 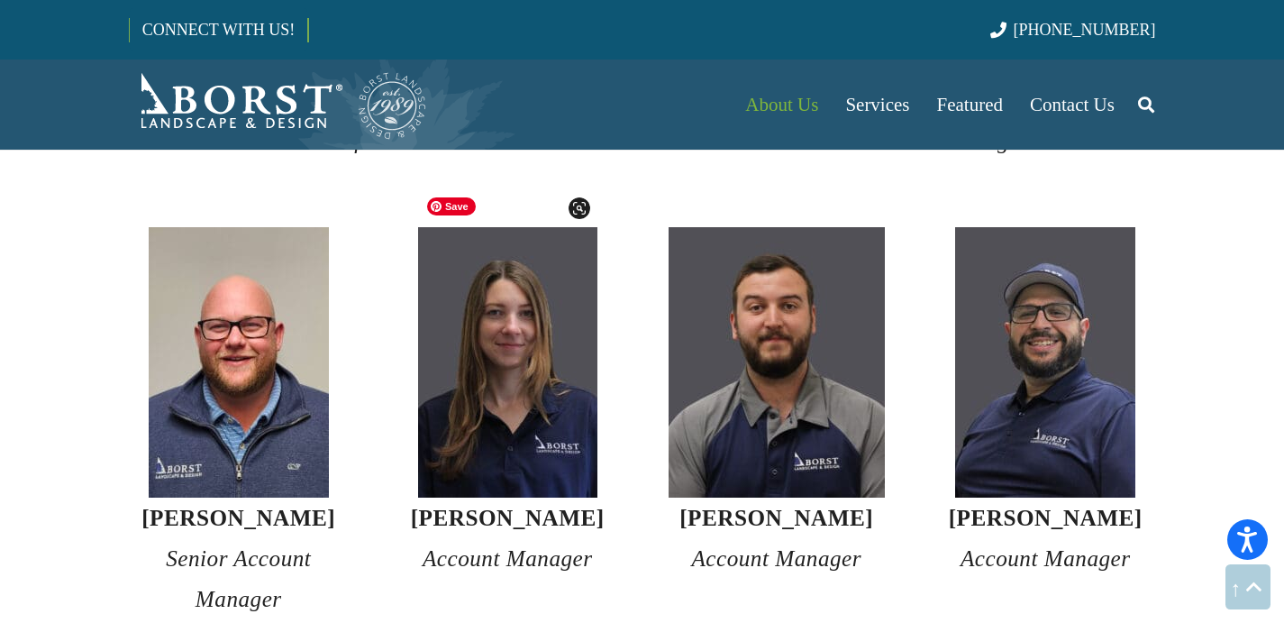 I want to click on a: CONNECT WITH US!, so click(x=218, y=30).